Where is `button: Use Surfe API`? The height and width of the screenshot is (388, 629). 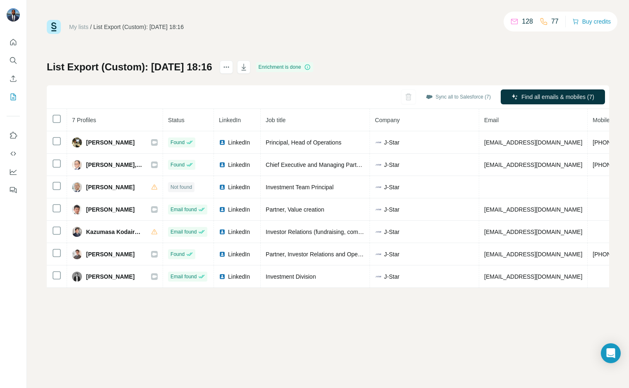
button: Use Surfe API is located at coordinates (13, 153).